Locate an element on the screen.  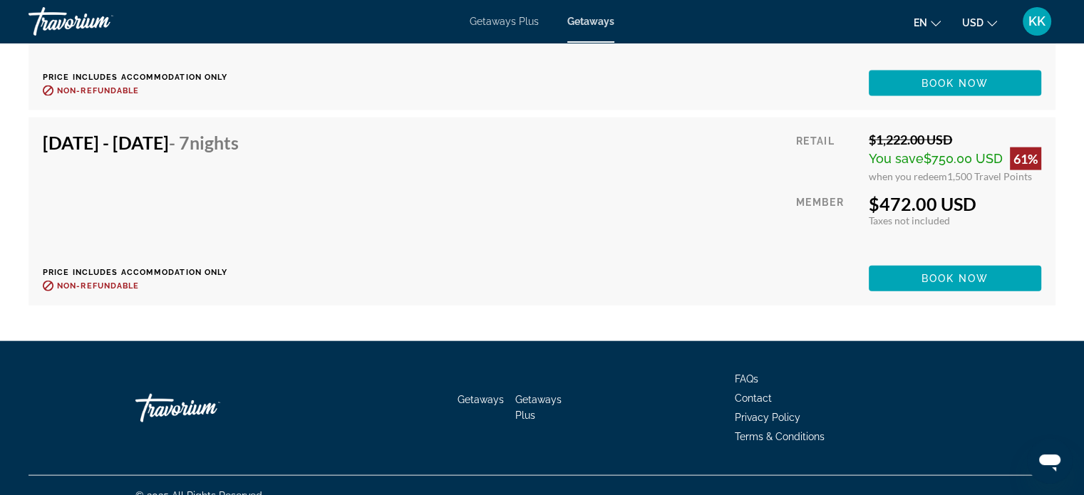
div: Retail is located at coordinates (827, 157).